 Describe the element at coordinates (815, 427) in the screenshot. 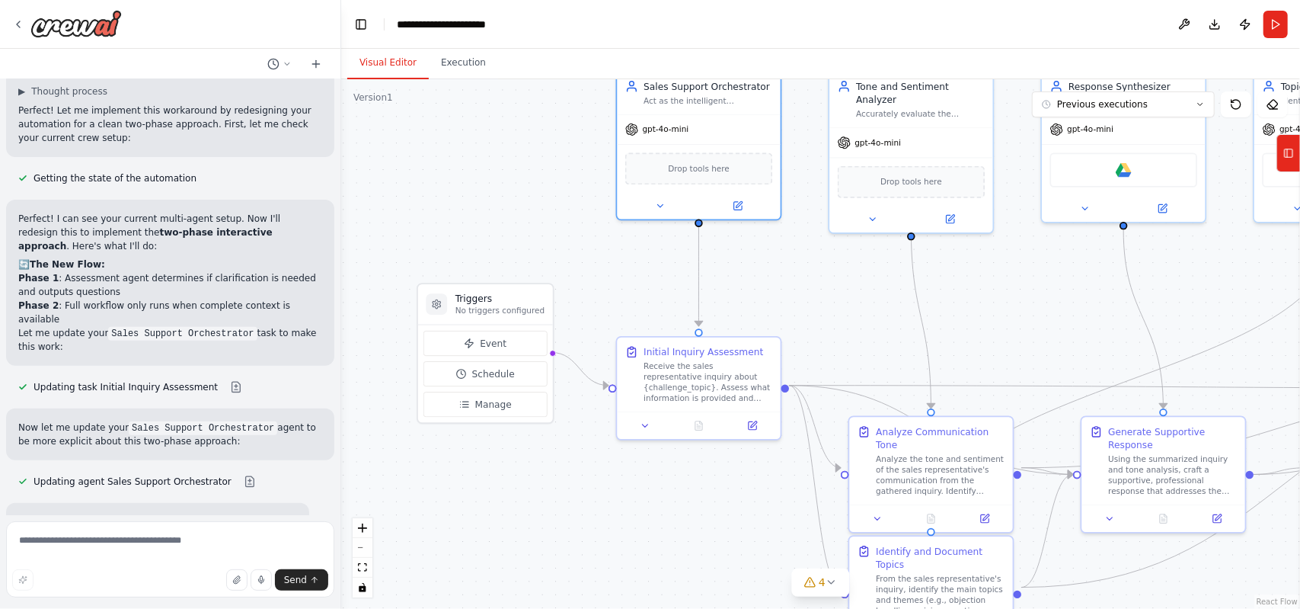

I see `g: Edge from 0686dc1d-1577-417a-a8d2-4dd17bef9b15 to 6e224e6d-e0cf-475d-b05d-b7ff01d697fc` at that location.